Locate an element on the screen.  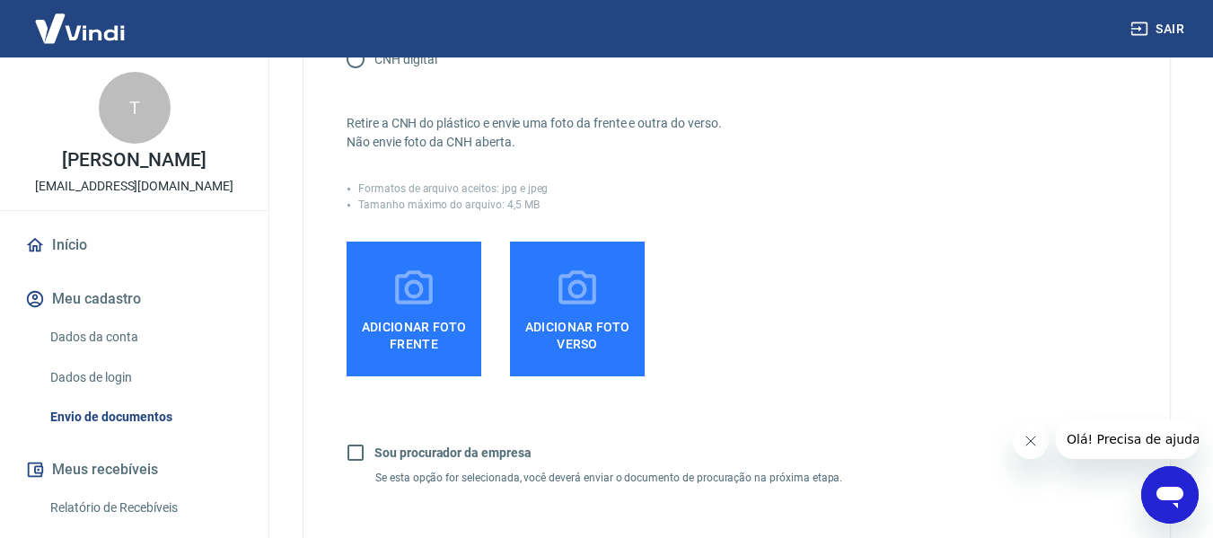
a: Relatório de Recebíveis is located at coordinates (145, 507).